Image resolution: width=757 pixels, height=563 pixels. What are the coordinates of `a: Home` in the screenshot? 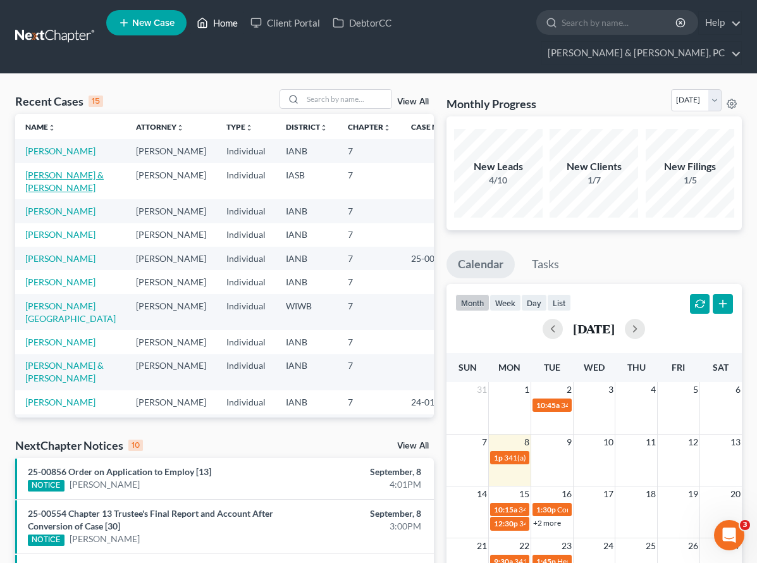 It's located at (217, 23).